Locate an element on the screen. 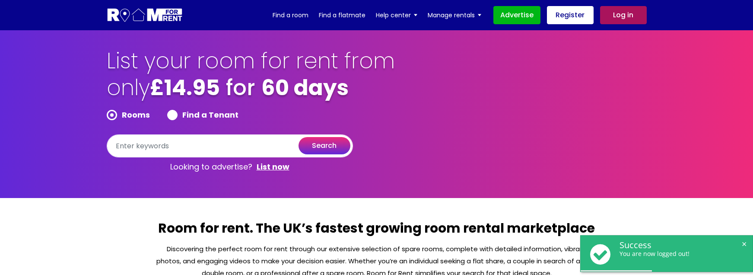  a: Manage rentals is located at coordinates (454, 15).